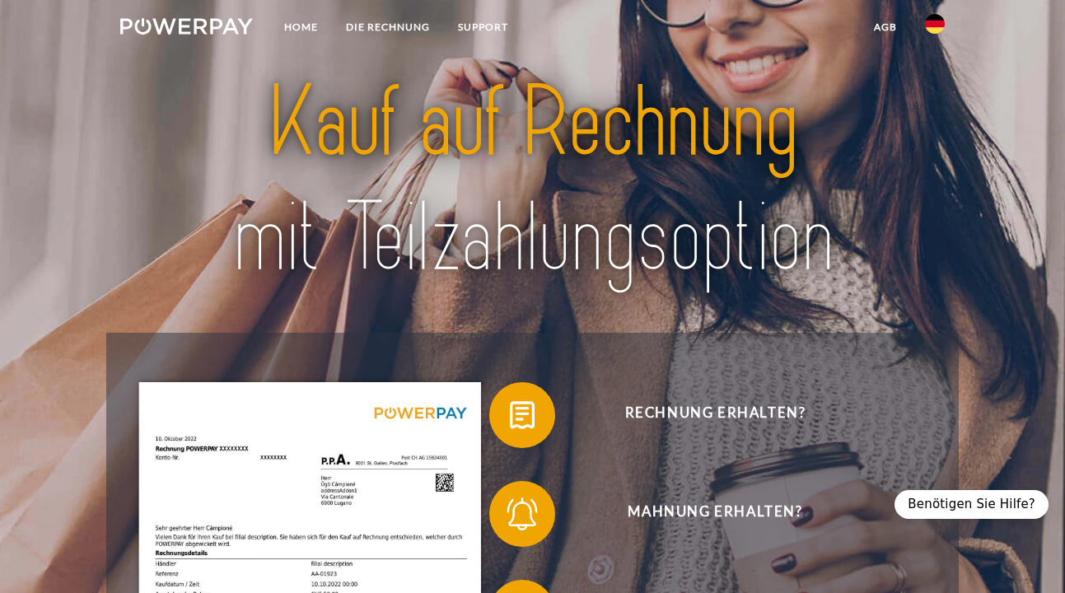 The width and height of the screenshot is (1065, 593). I want to click on a: agb, so click(886, 27).